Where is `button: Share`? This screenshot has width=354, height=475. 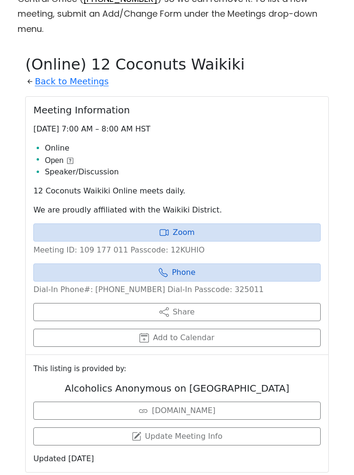
button: Share is located at coordinates (177, 312).